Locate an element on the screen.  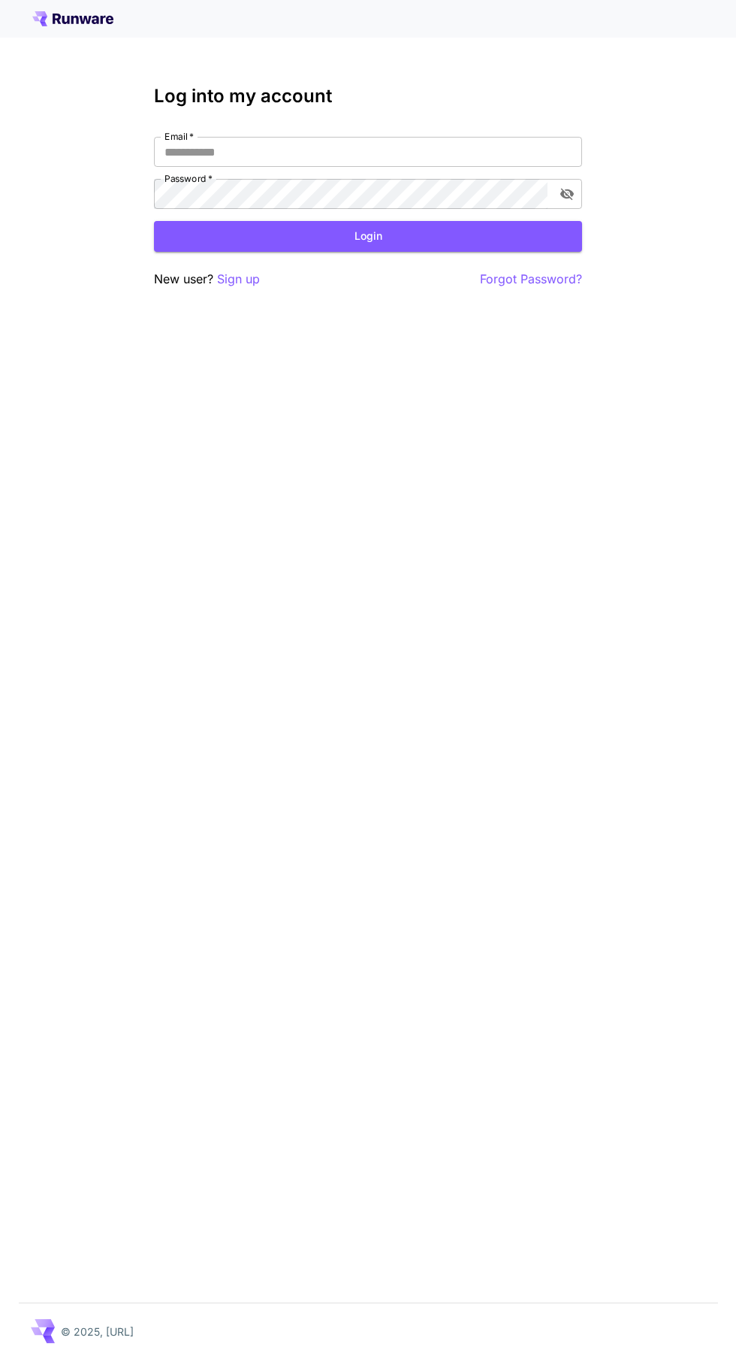
button: Login is located at coordinates (368, 236).